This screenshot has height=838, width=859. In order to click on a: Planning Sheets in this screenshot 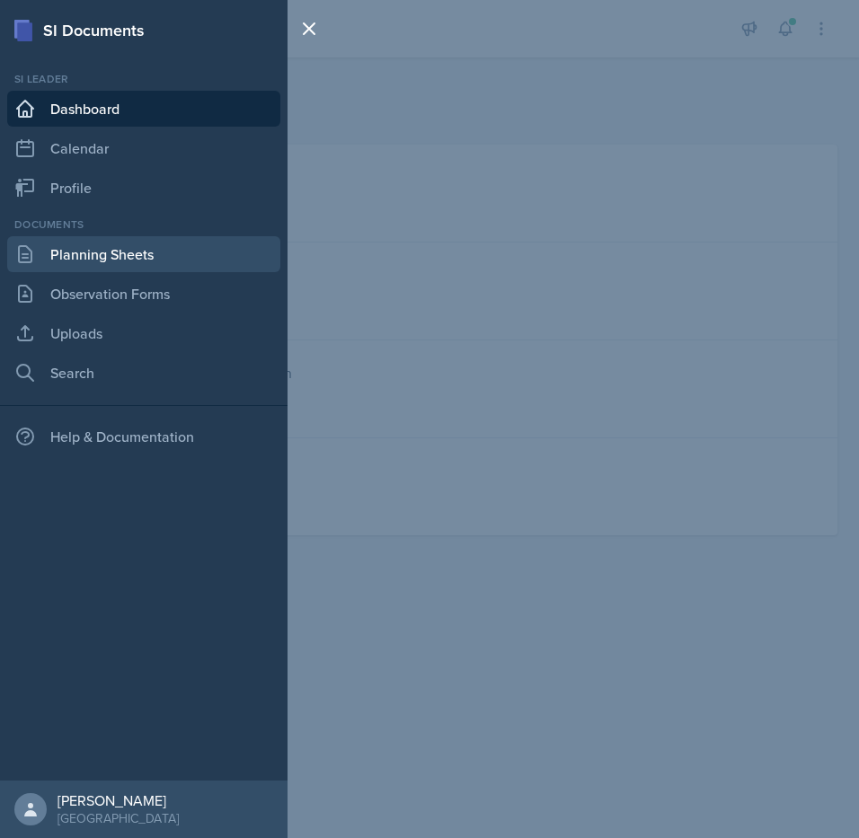, I will do `click(144, 254)`.